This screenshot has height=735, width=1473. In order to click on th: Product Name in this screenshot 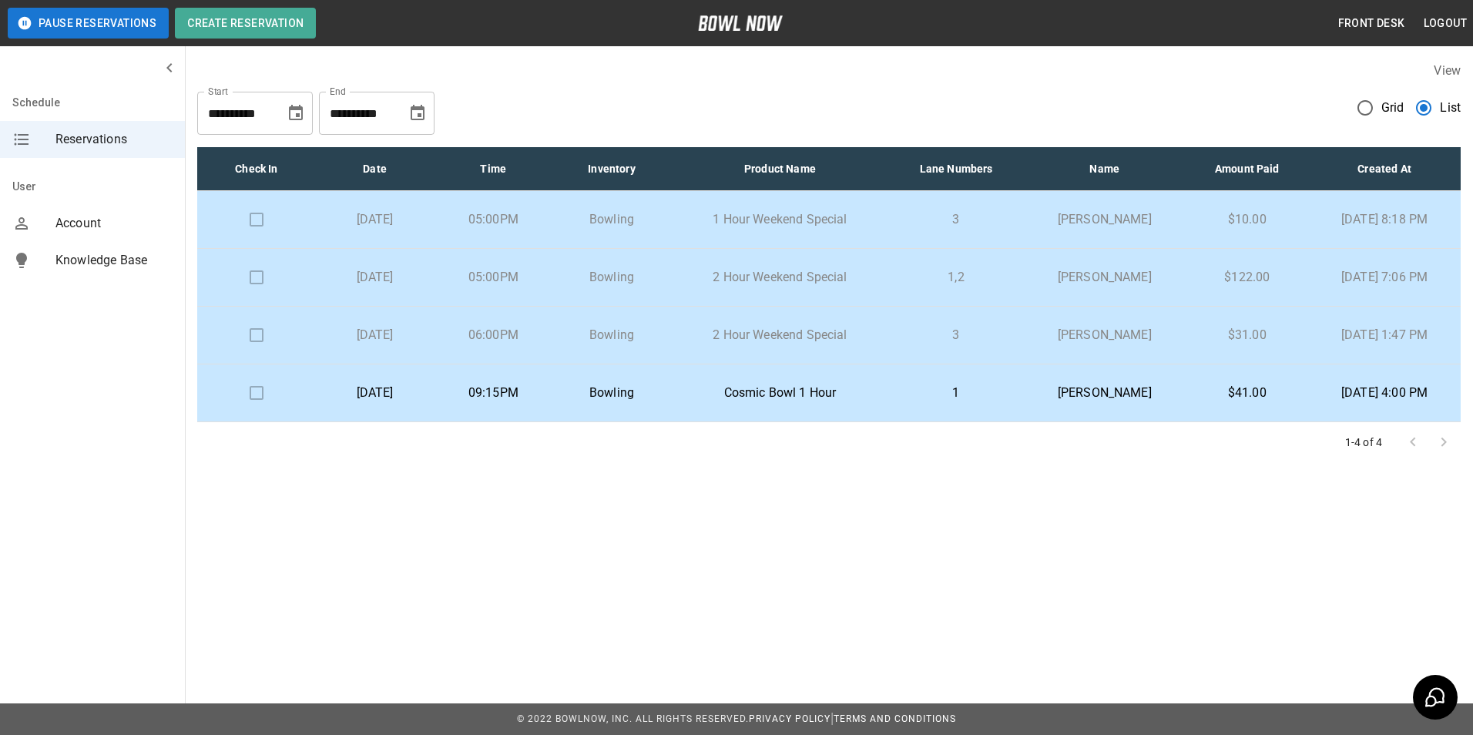, I will do `click(779, 169)`.